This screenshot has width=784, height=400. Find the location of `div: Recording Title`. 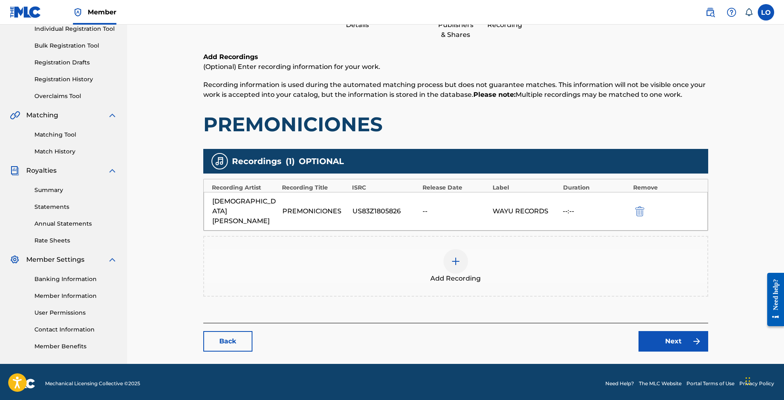

div: Recording Title is located at coordinates (315, 187).